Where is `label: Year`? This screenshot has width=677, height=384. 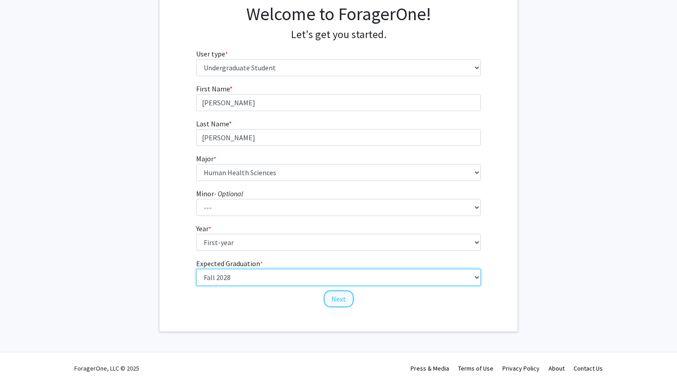
label: Year is located at coordinates (204, 228).